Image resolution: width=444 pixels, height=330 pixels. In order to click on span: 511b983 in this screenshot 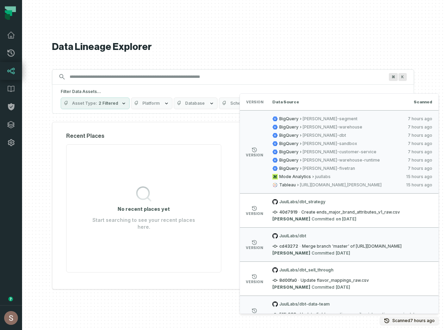, I will do `click(284, 315)`.